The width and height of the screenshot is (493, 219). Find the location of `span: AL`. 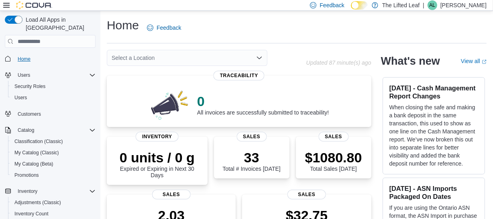

span: AL is located at coordinates (433, 5).